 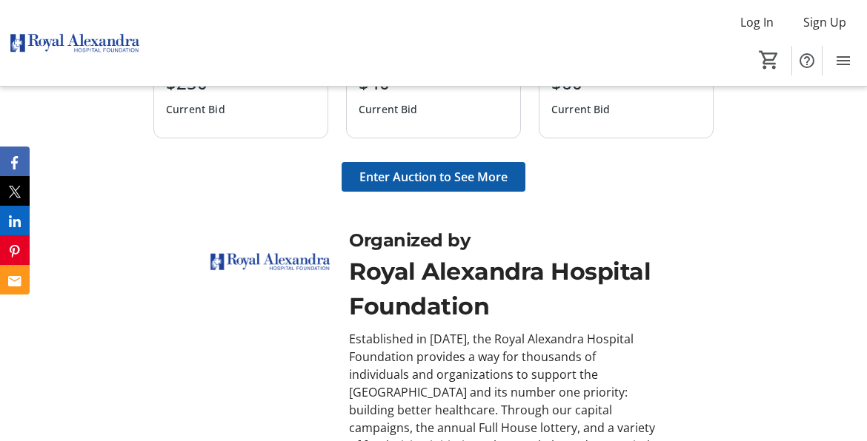 I want to click on span: Enter Auction to See More, so click(x=433, y=177).